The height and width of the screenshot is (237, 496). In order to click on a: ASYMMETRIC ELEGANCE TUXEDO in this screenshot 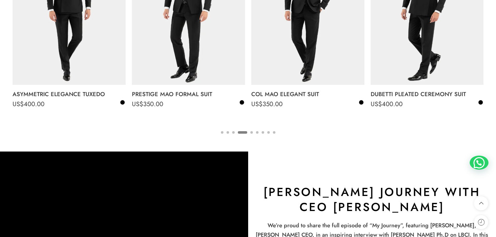, I will do `click(69, 94)`.